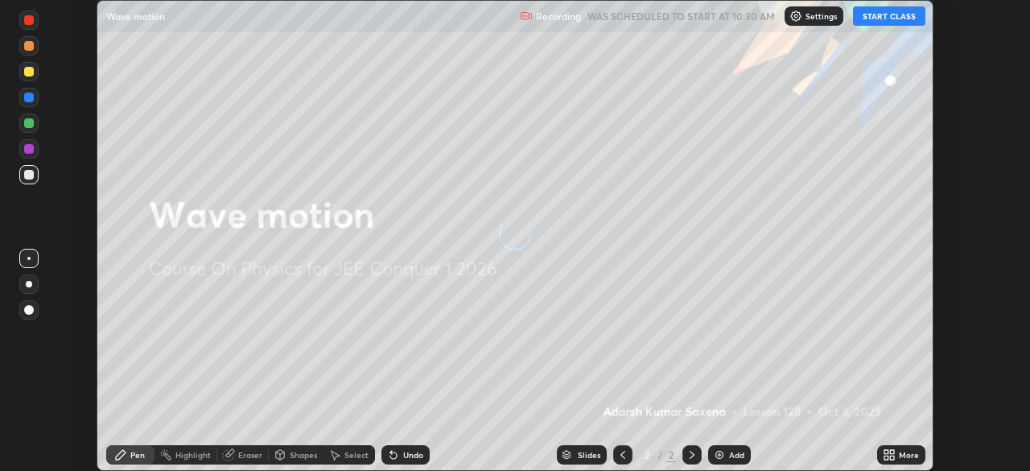  I want to click on div: Shapes, so click(303, 454).